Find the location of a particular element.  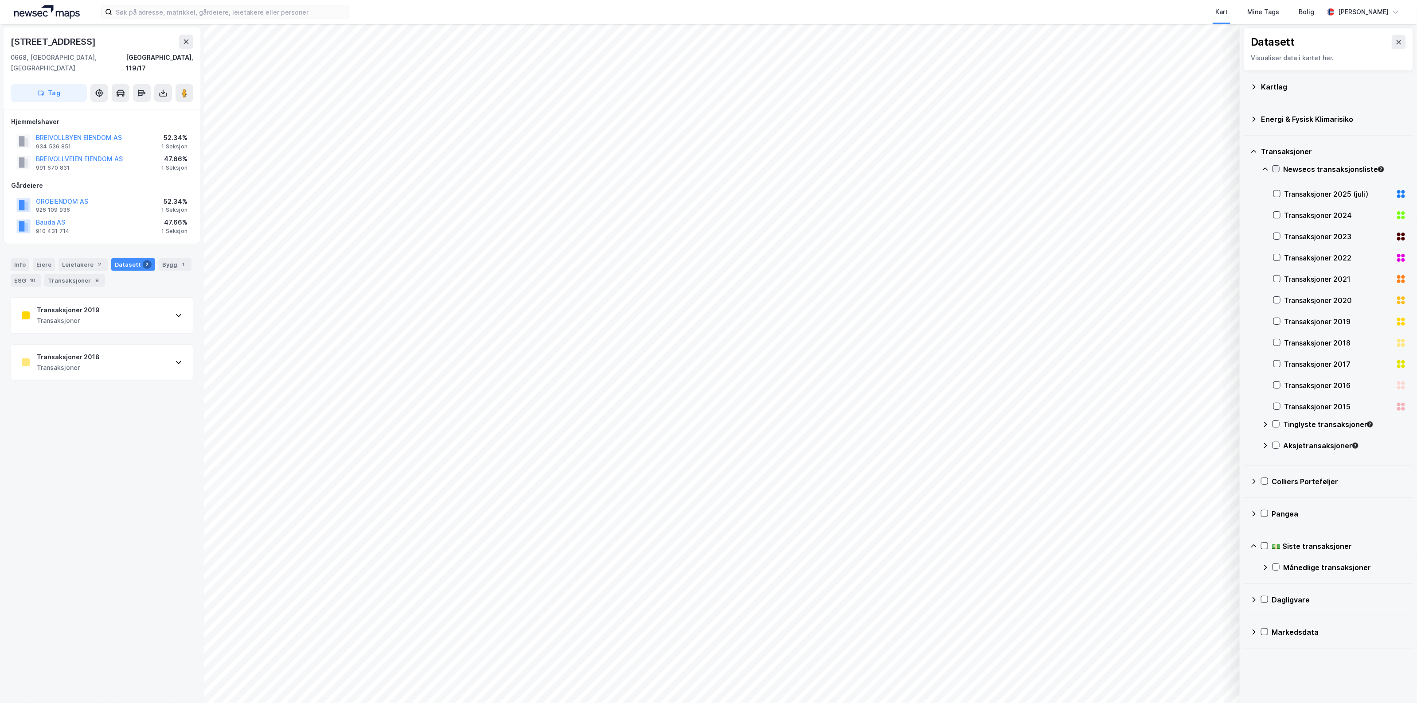

div: 10 is located at coordinates (32, 281).